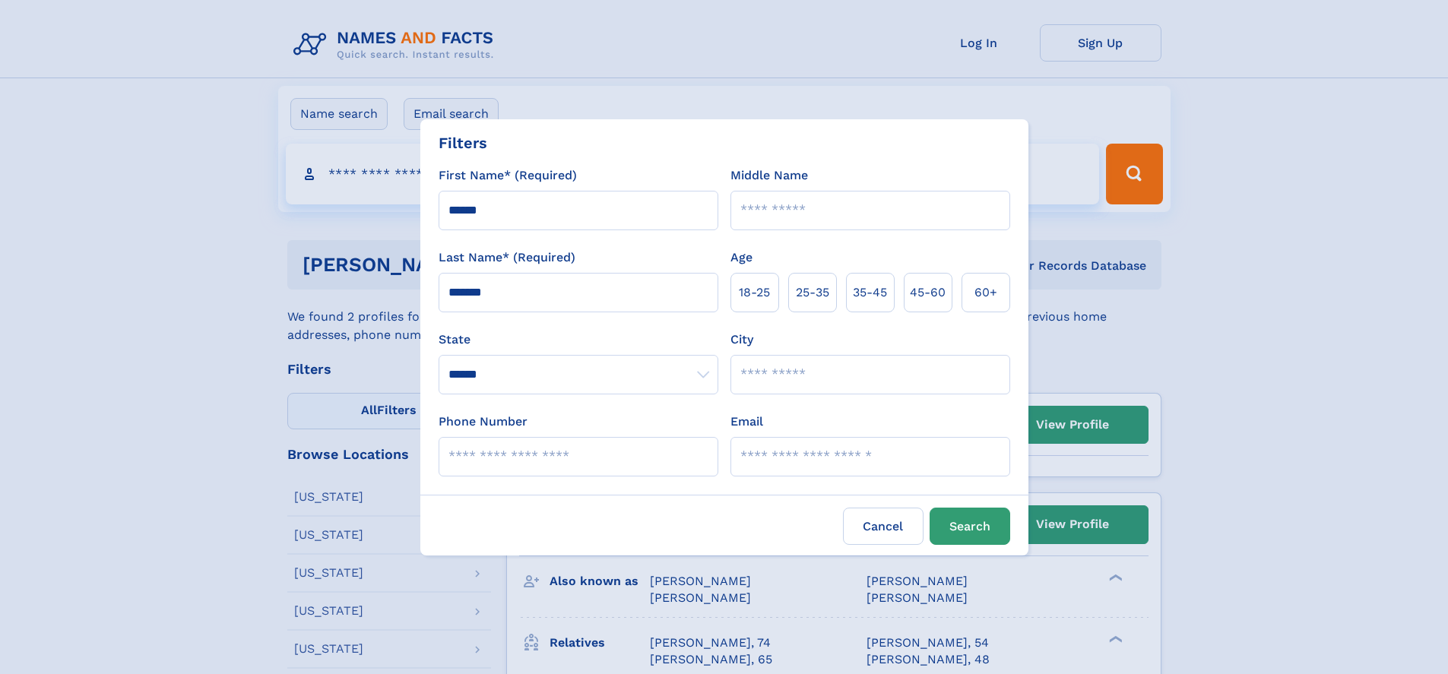 This screenshot has height=674, width=1448. What do you see at coordinates (869, 293) in the screenshot?
I see `span: 35‑45` at bounding box center [869, 293].